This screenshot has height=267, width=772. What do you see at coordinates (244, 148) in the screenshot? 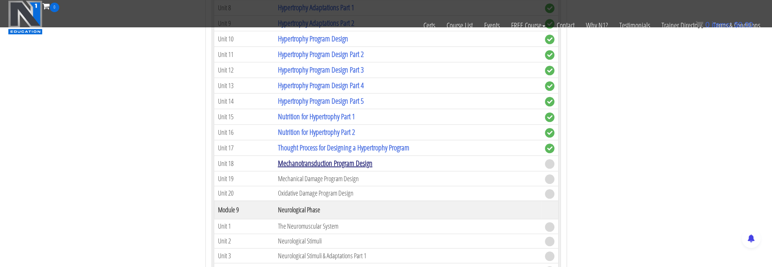
I see `td: Unit 17` at bounding box center [244, 148].